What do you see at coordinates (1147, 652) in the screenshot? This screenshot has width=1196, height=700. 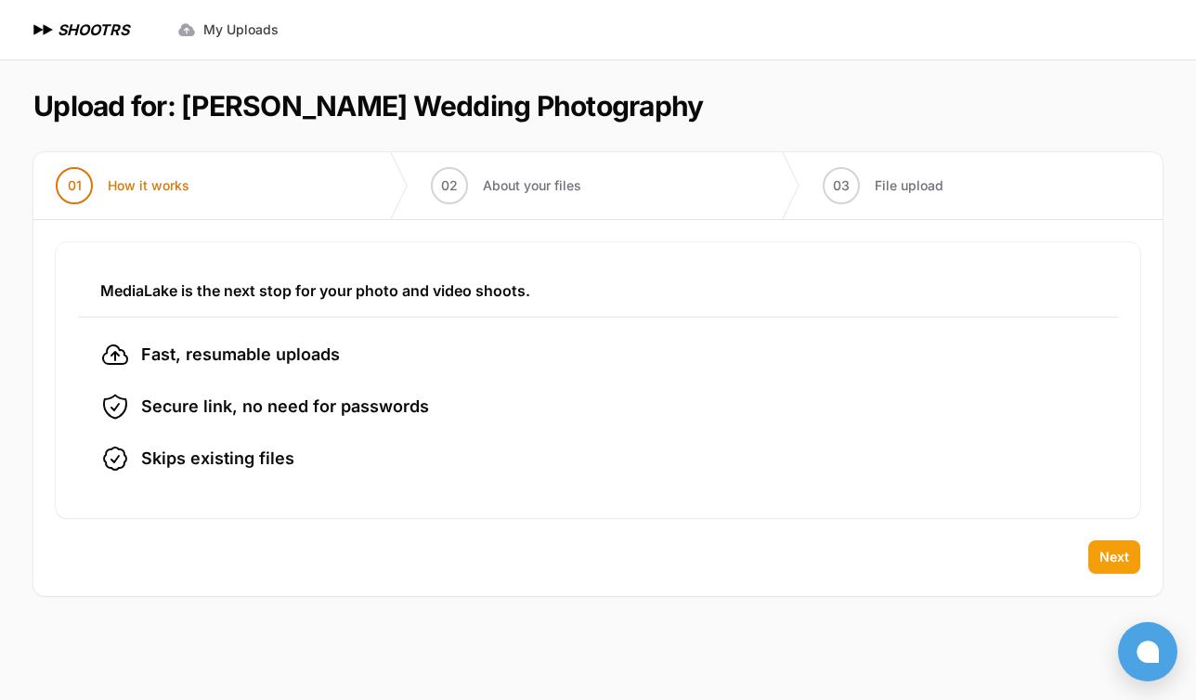 I see `button: Open chat window` at bounding box center [1147, 652].